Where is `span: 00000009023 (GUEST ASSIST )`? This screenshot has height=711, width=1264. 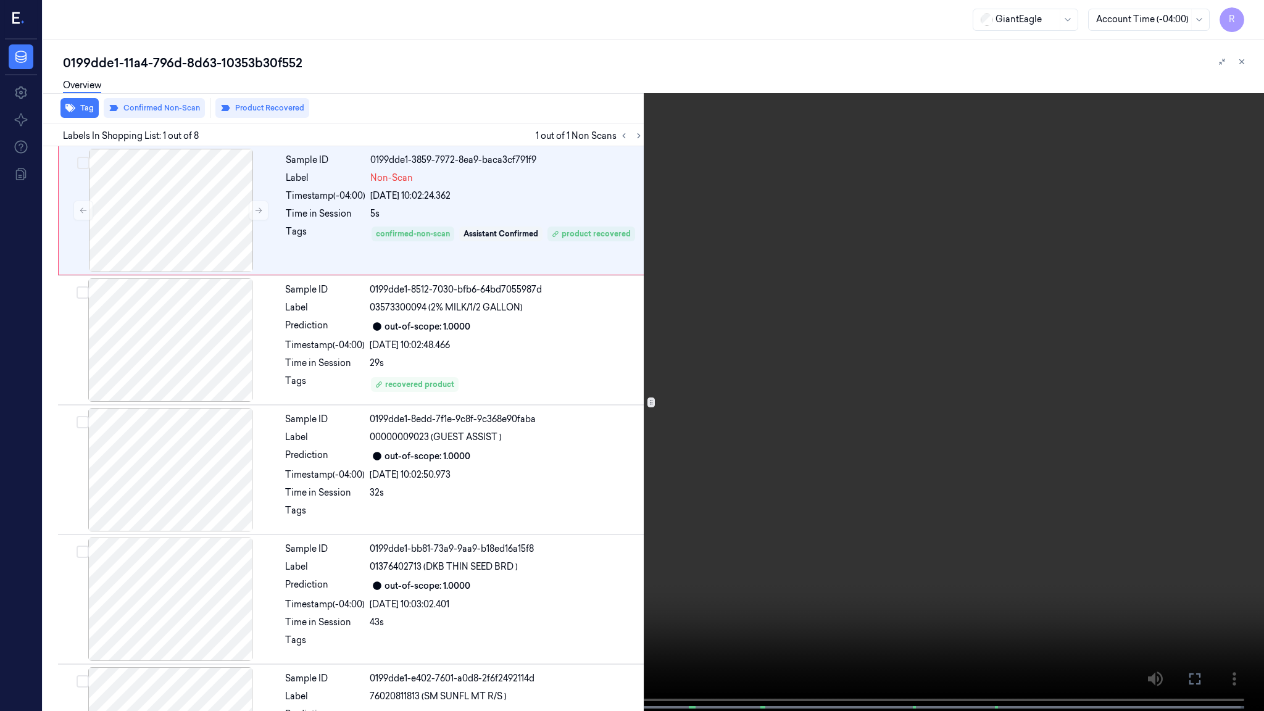 span: 00000009023 (GUEST ASSIST ) is located at coordinates (436, 437).